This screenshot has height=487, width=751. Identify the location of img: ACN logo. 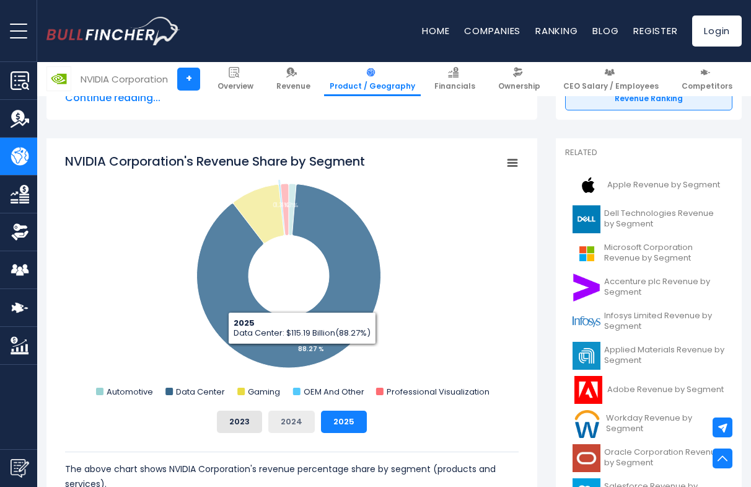
(586, 287).